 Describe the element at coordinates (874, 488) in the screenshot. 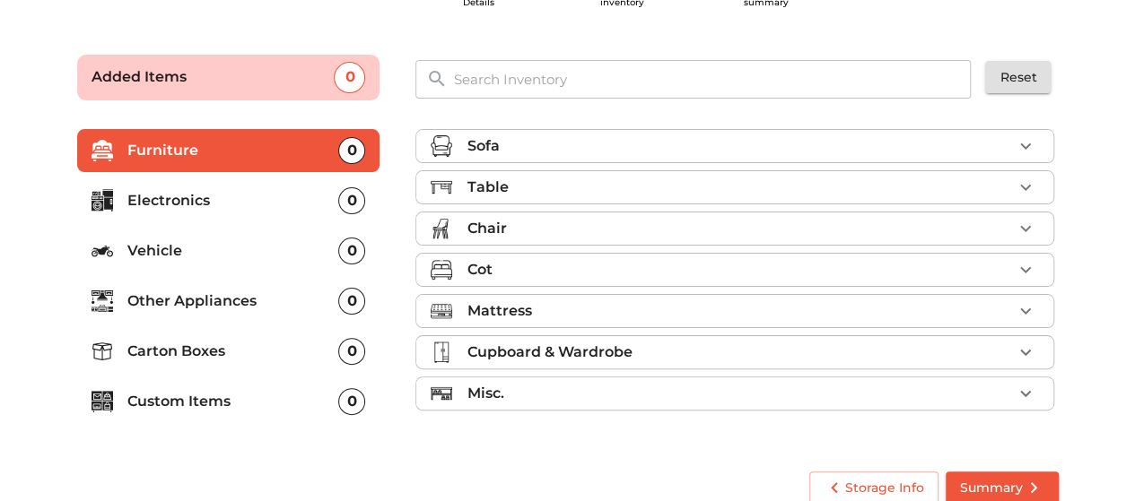

I see `span: Storage Info` at that location.